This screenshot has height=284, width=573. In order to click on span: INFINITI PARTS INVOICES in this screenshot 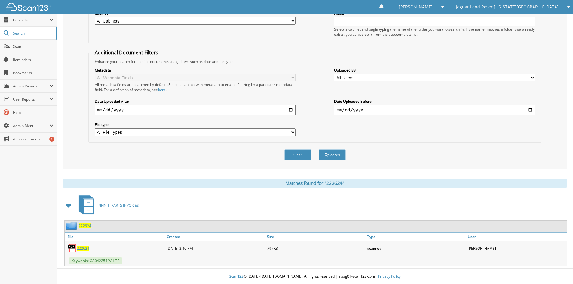, I will do `click(118, 205)`.